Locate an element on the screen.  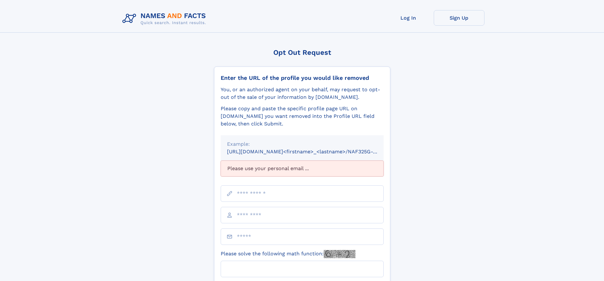
div: Please use your personal email ... is located at coordinates (302, 169).